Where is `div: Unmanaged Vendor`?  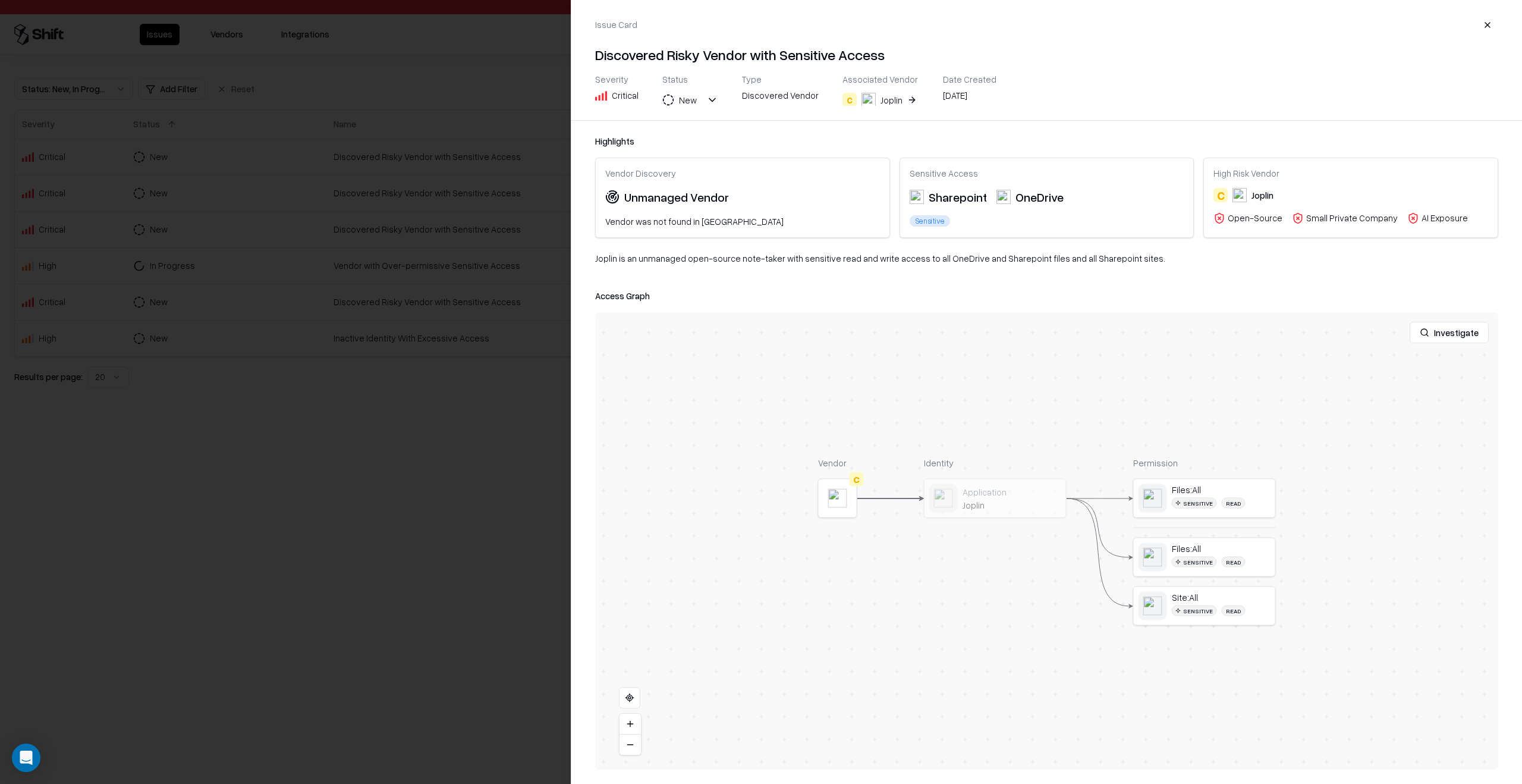
div: Unmanaged Vendor is located at coordinates (677, 197).